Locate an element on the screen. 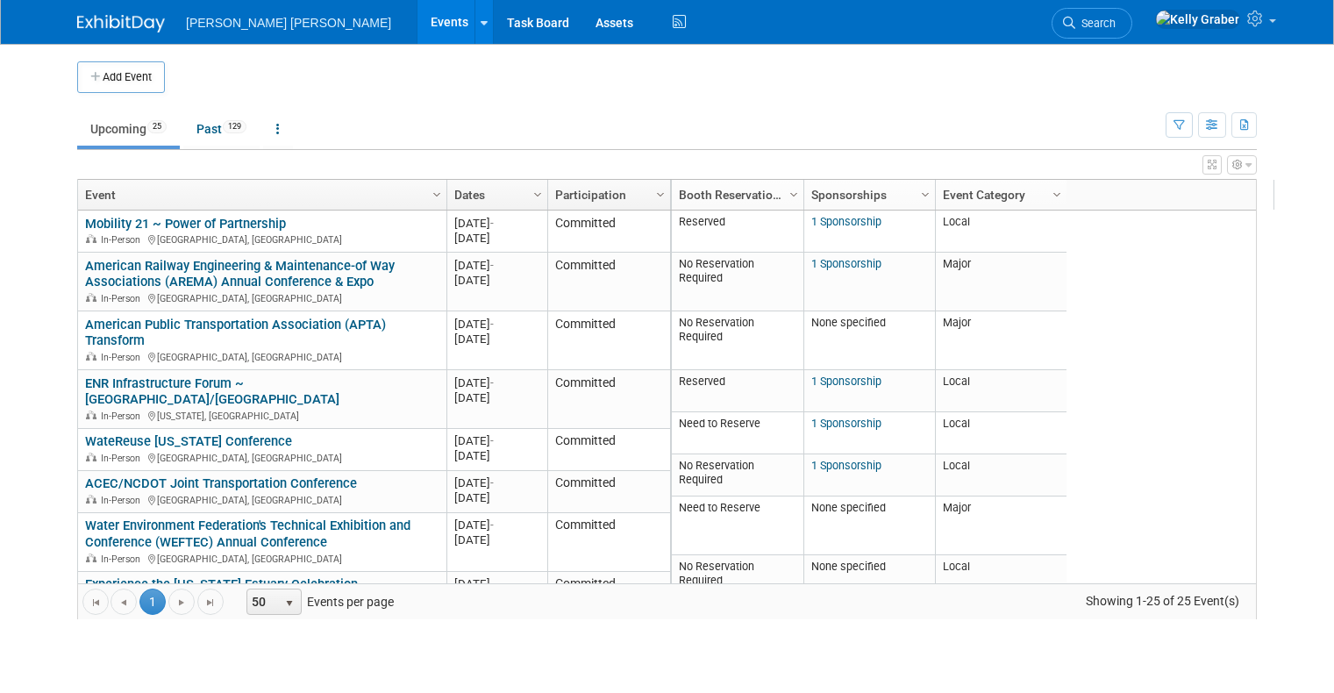 This screenshot has width=1334, height=693. span: 50 is located at coordinates (262, 601).